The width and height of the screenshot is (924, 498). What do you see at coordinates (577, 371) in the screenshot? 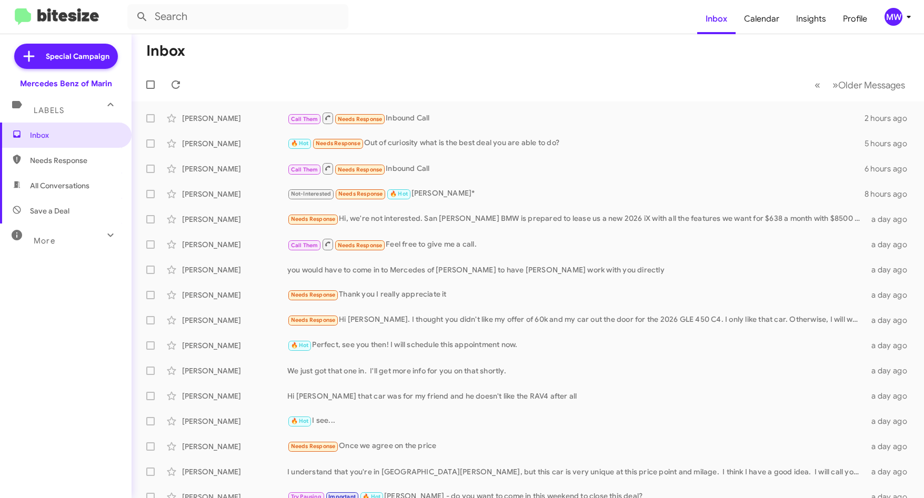
I see `div: We just got that one in. I'll get more info for you on that shortly.` at bounding box center [577, 371].